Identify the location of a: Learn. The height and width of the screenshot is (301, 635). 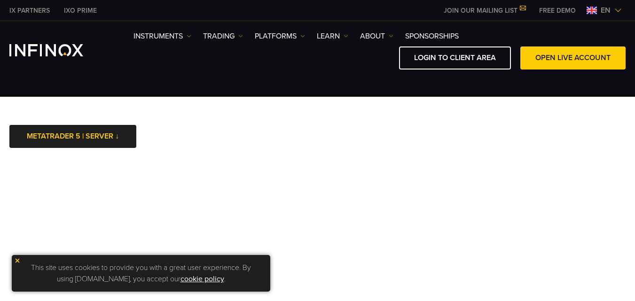
(332, 36).